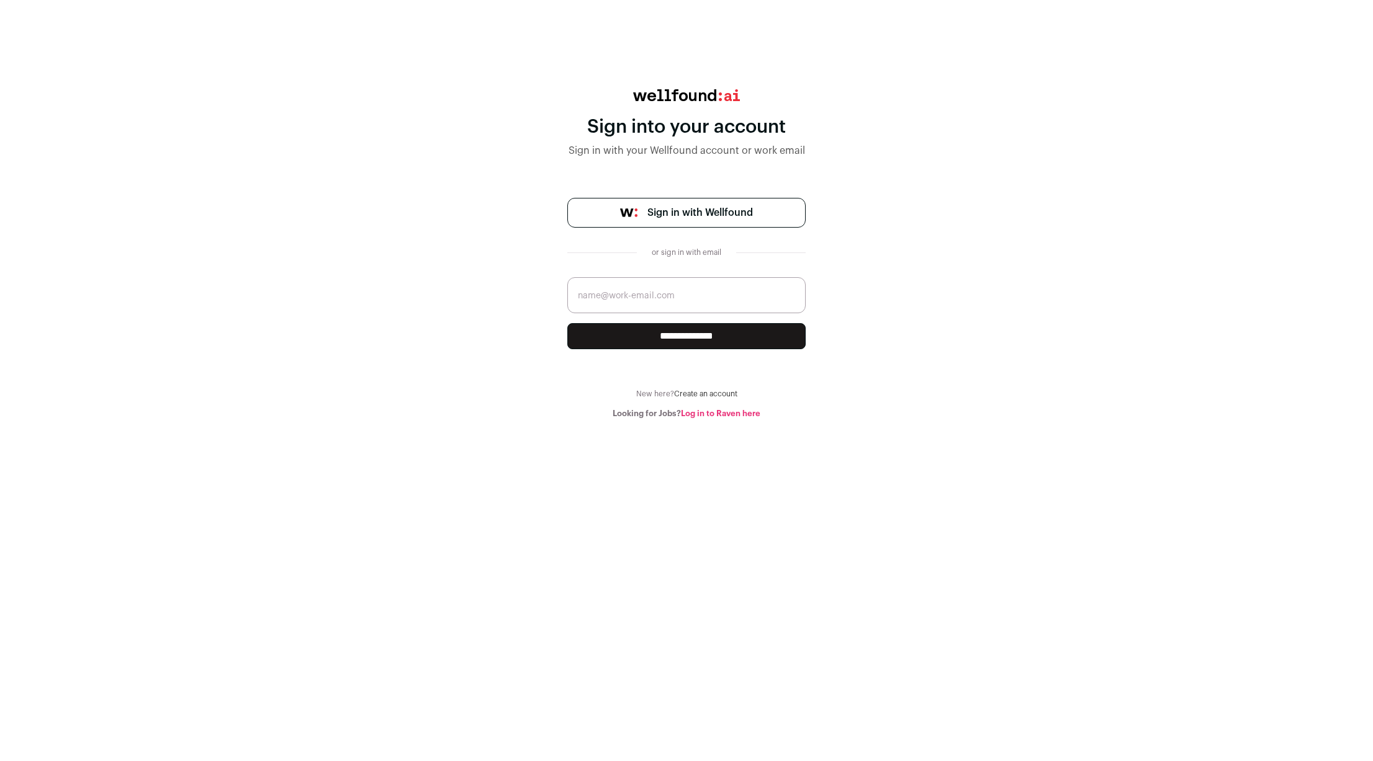  I want to click on div: Looking for Jobs?, so click(686, 414).